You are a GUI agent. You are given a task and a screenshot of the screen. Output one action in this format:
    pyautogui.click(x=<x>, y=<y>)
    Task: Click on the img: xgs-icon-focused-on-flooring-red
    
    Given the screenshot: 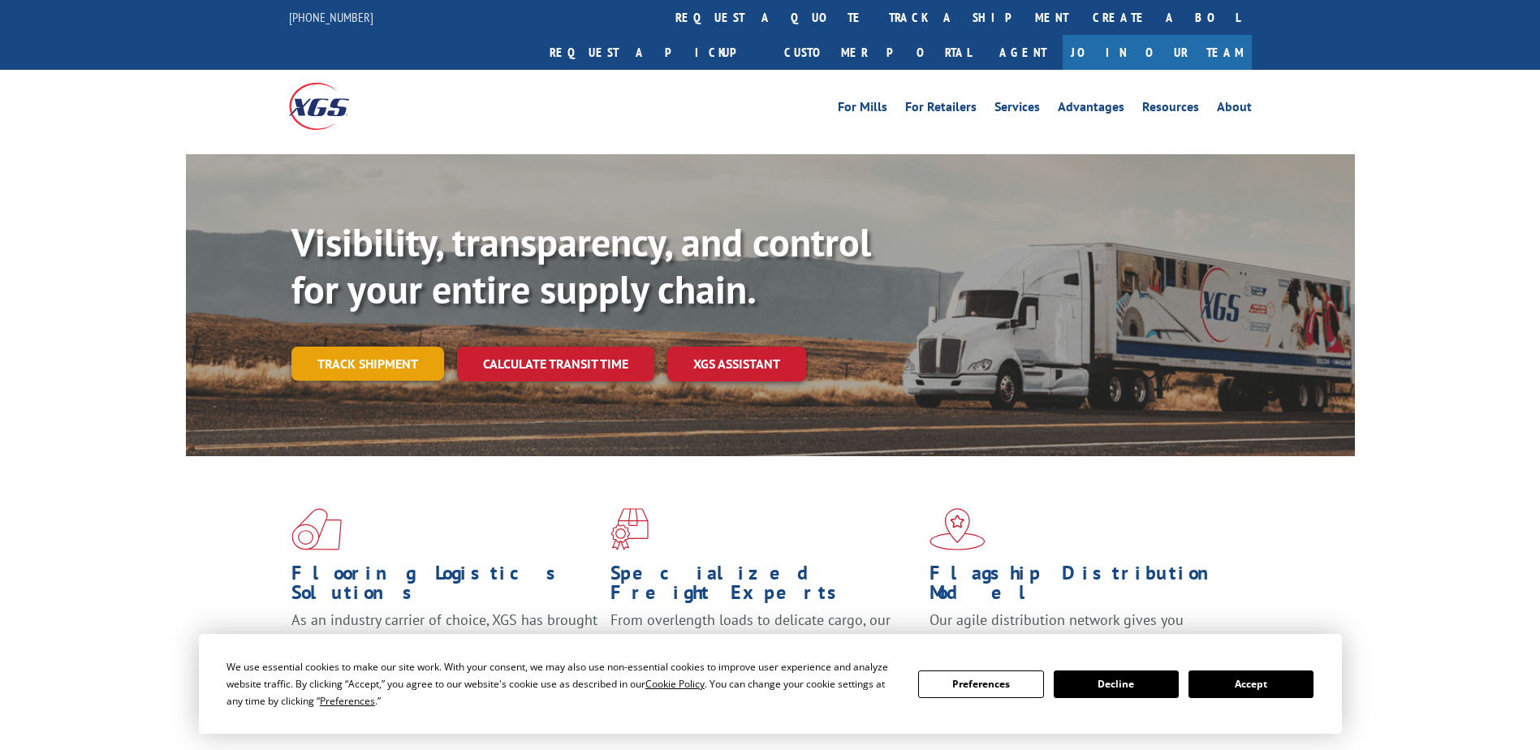 What is the action you would take?
    pyautogui.click(x=629, y=529)
    